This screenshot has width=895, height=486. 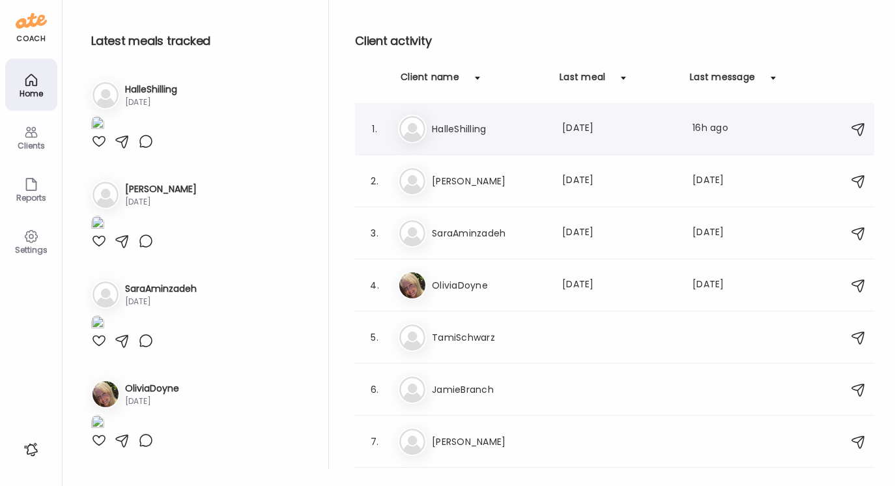 What do you see at coordinates (374, 389) in the screenshot?
I see `div: 6.` at bounding box center [374, 389].